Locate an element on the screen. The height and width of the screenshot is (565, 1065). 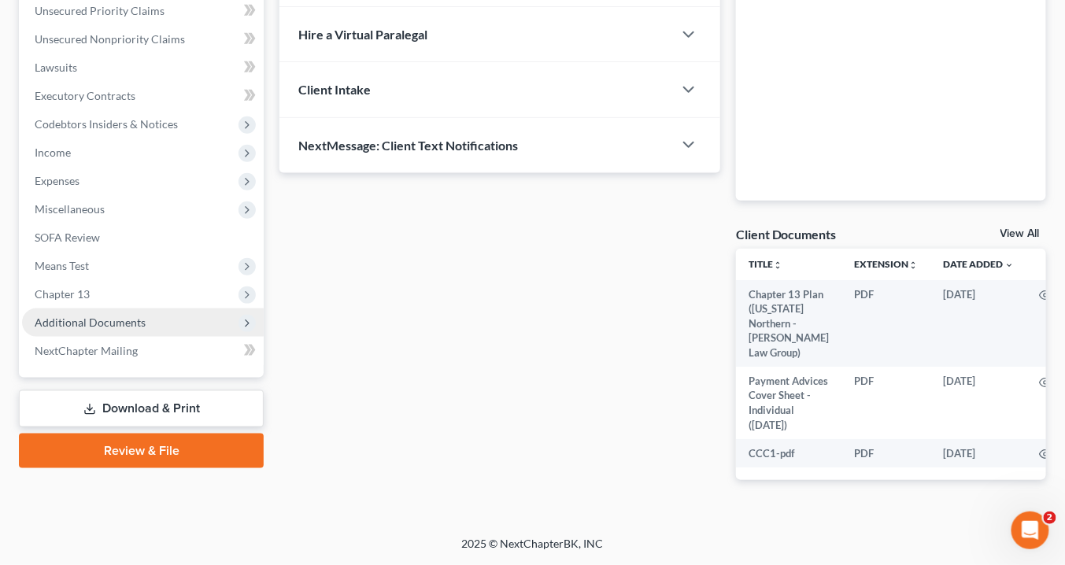
span: SOFA Review is located at coordinates (67, 237).